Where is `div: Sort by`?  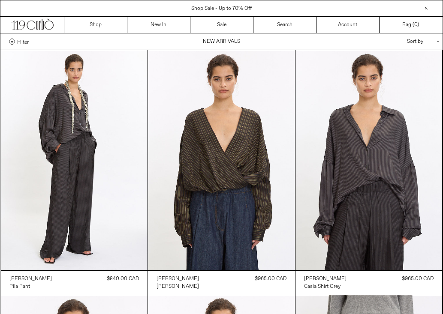 div: Sort by is located at coordinates (396, 42).